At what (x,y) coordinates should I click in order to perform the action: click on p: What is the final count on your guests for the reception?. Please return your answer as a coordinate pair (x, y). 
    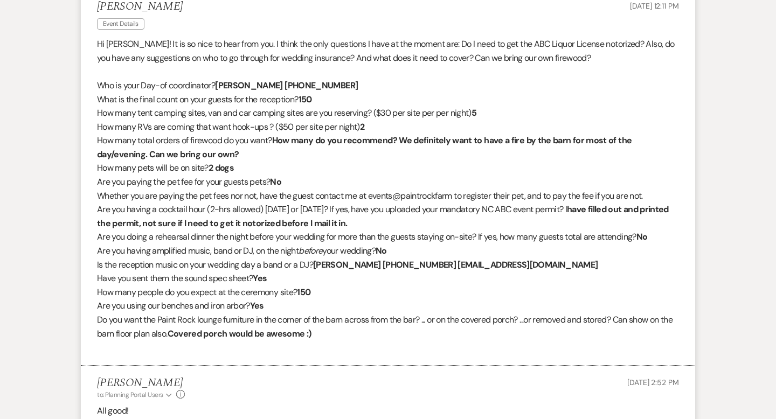
    Looking at the image, I should click on (388, 100).